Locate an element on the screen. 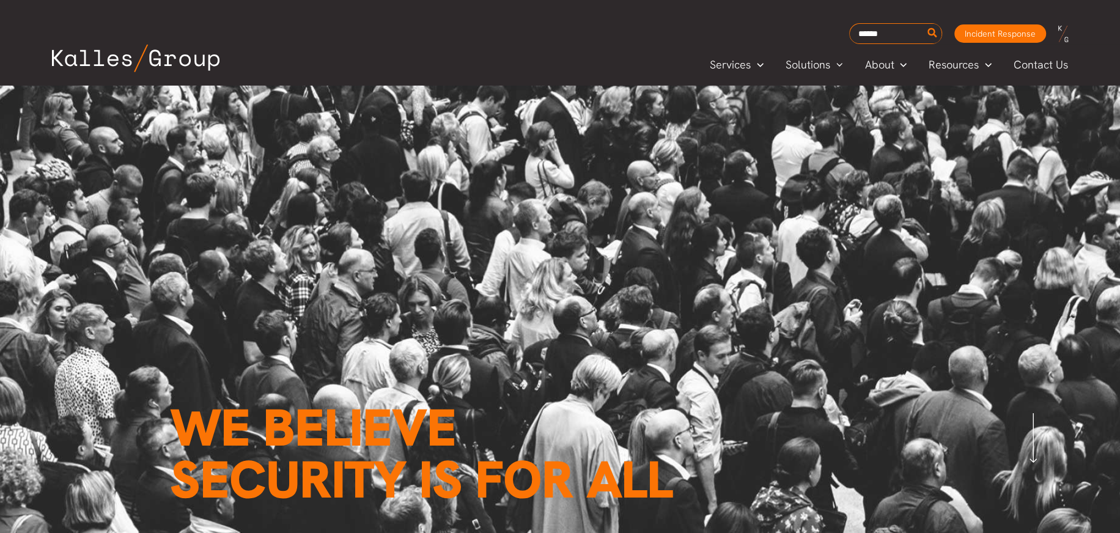 This screenshot has width=1120, height=533. a: ServicesMenu Toggle is located at coordinates (737, 65).